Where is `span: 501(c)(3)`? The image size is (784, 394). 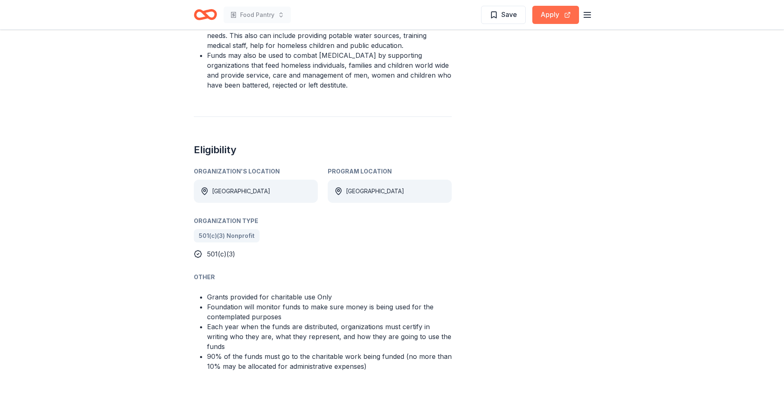 span: 501(c)(3) is located at coordinates (221, 254).